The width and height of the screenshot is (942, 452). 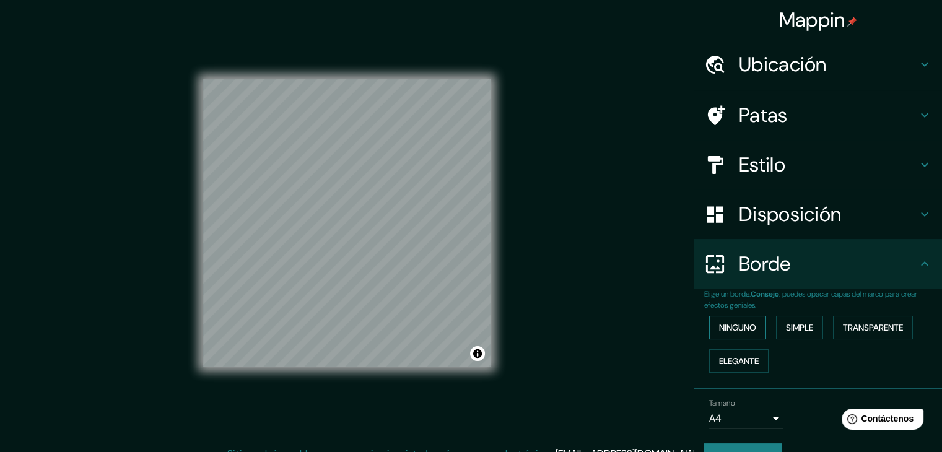 I want to click on font: Disposición, so click(x=790, y=214).